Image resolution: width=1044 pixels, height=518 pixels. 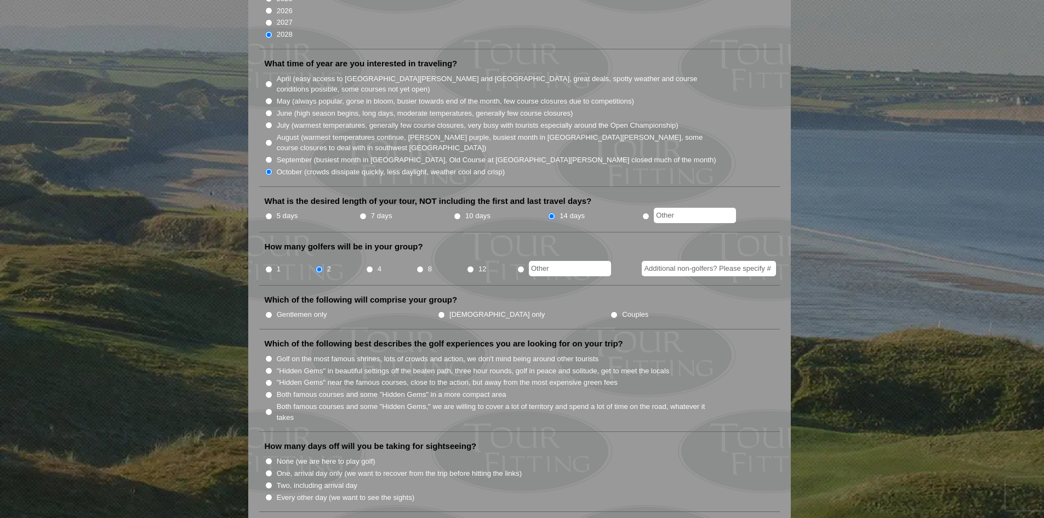 What do you see at coordinates (477, 126) in the screenshot?
I see `label: July (warmest temperatures, generally few course closures, very busy with tourists especially aro...` at bounding box center [477, 126].